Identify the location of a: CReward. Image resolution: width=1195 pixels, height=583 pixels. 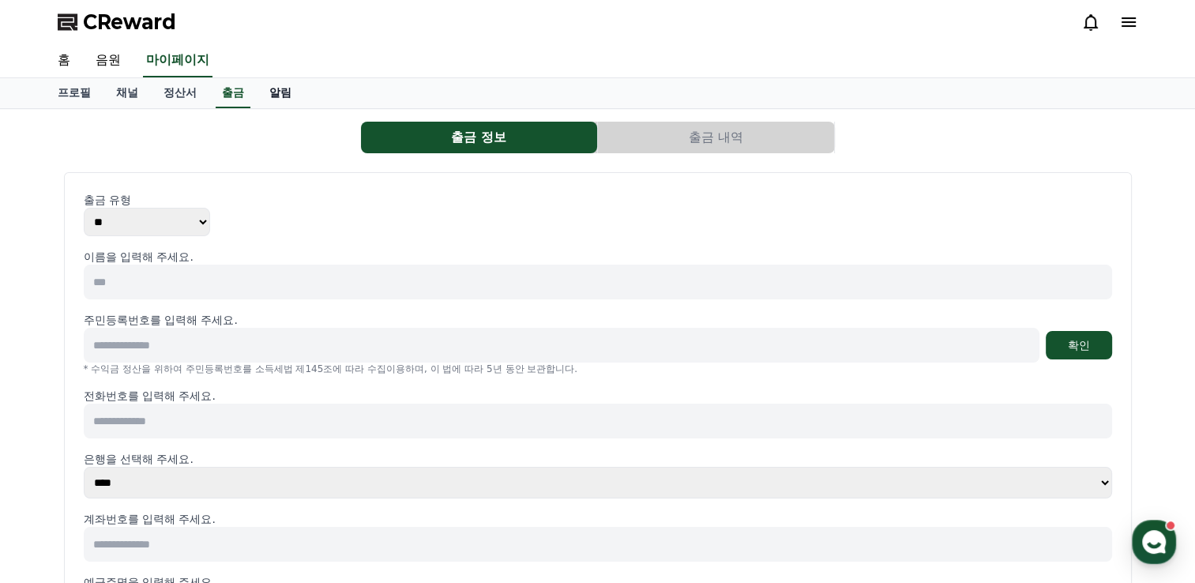
(117, 22).